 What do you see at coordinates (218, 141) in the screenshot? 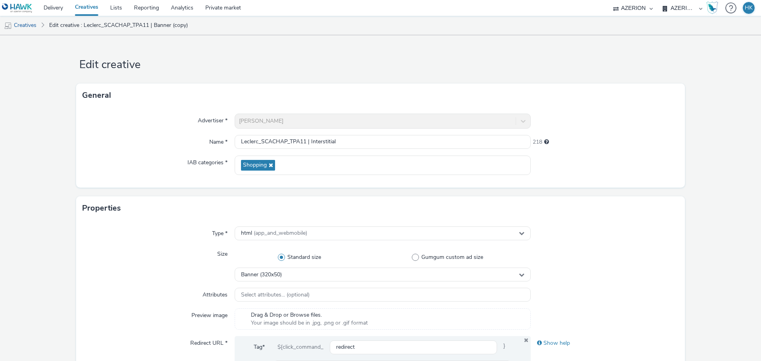
I see `label: Name *` at bounding box center [218, 141].